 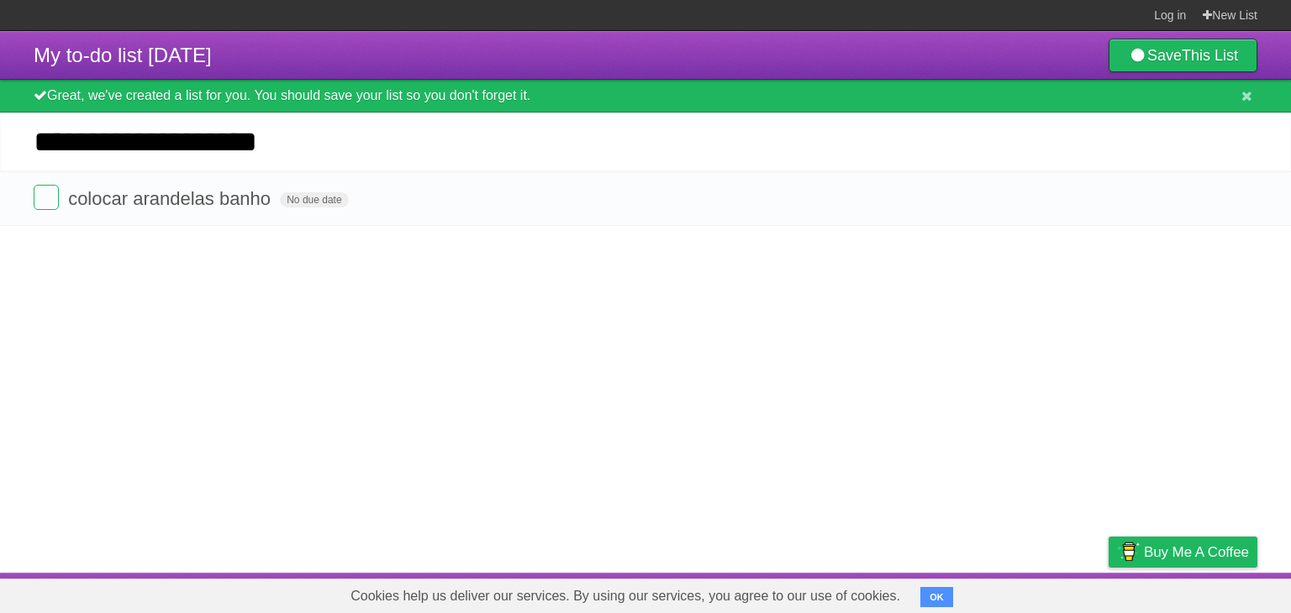 I want to click on label: Done, so click(x=46, y=197).